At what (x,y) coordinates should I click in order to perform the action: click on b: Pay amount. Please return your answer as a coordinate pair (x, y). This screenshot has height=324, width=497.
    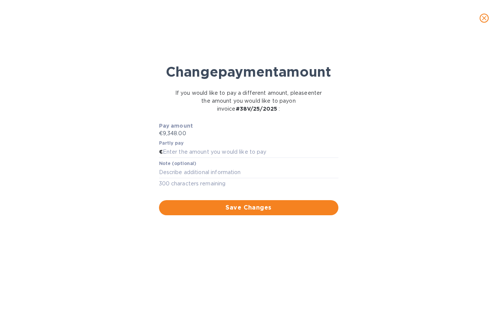
    Looking at the image, I should click on (176, 126).